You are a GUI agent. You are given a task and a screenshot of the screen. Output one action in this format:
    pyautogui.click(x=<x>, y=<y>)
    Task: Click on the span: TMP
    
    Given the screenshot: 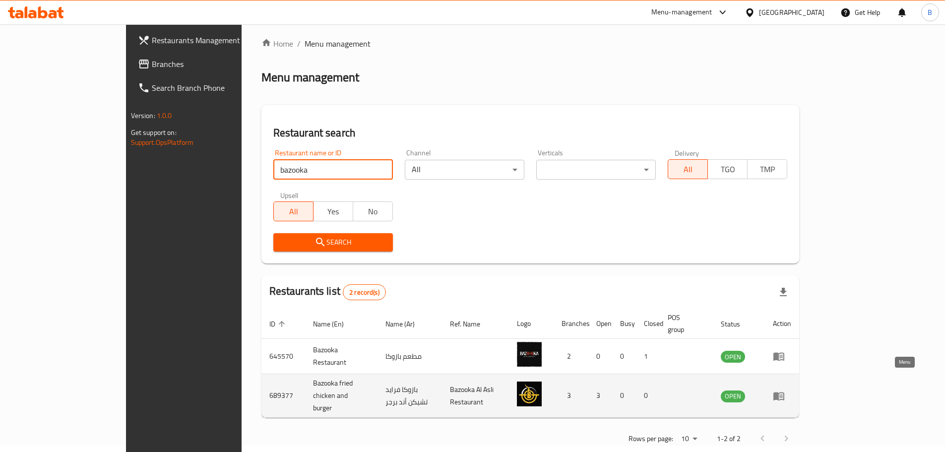 What is the action you would take?
    pyautogui.click(x=768, y=169)
    